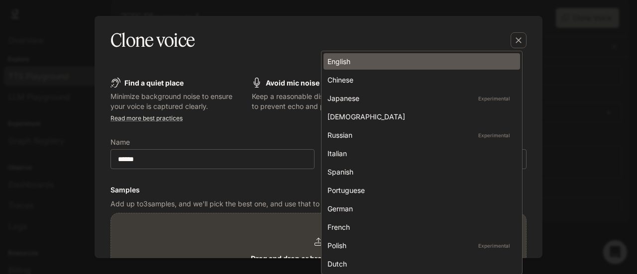 This screenshot has height=274, width=637. I want to click on div: Portuguese, so click(420, 190).